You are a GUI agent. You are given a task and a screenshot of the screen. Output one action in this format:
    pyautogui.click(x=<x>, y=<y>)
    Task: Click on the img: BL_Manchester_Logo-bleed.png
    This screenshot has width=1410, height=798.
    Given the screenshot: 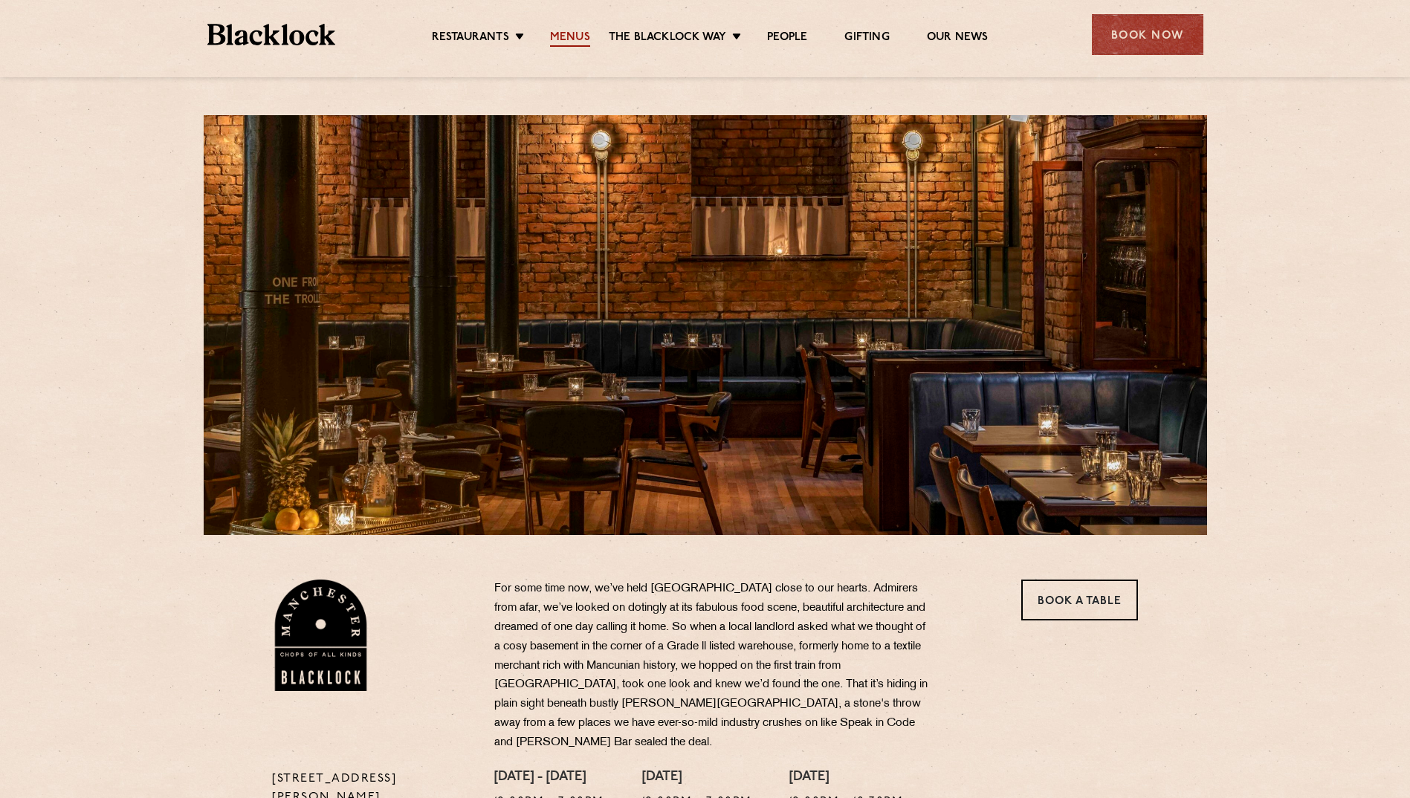 What is the action you would take?
    pyautogui.click(x=320, y=636)
    